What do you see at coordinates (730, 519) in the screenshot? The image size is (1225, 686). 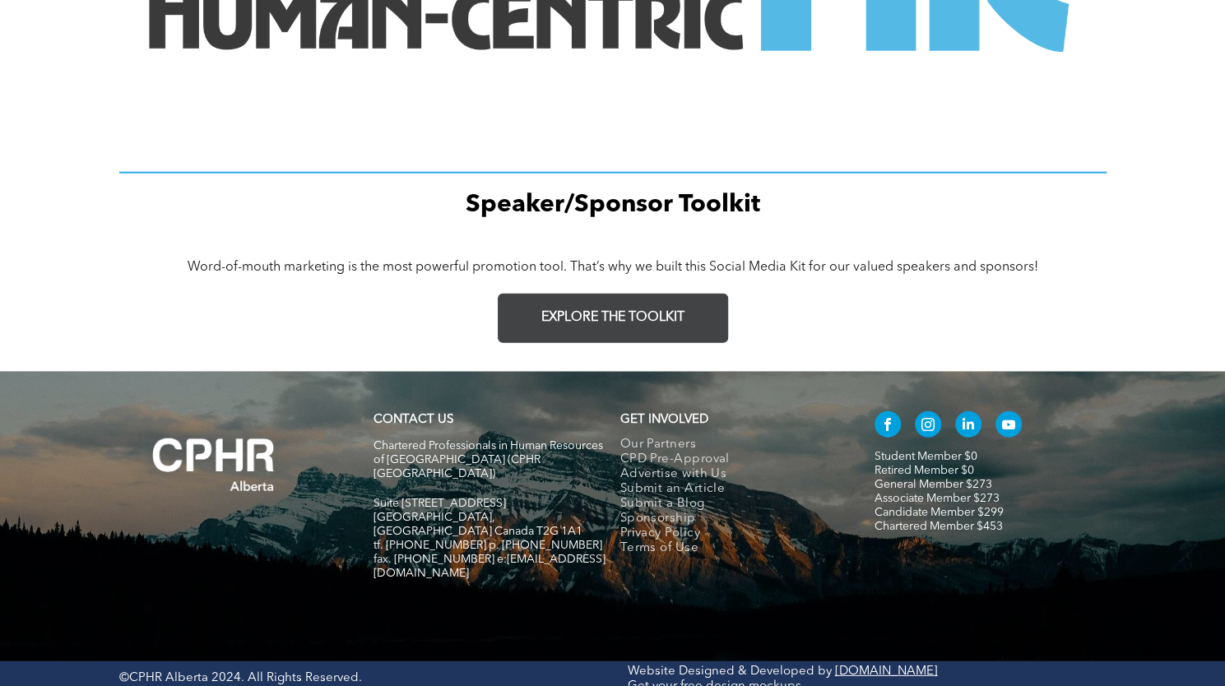 I see `a: Sponsorship` at bounding box center [730, 519].